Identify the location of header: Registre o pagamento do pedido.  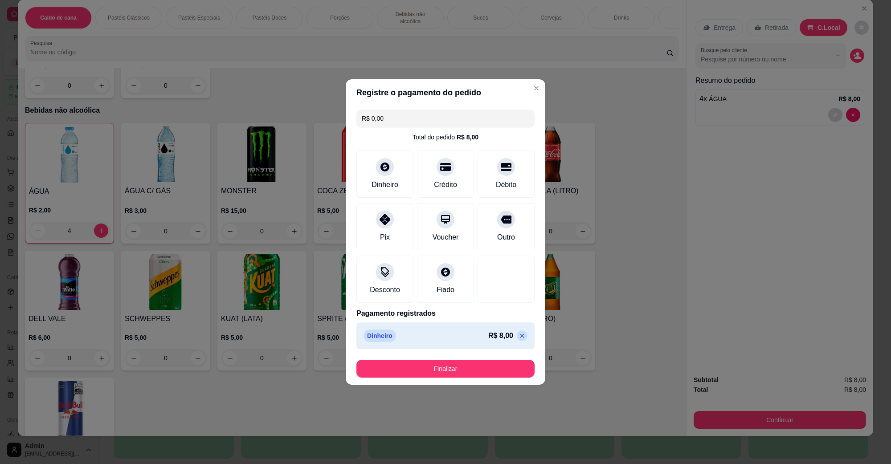
(445, 93).